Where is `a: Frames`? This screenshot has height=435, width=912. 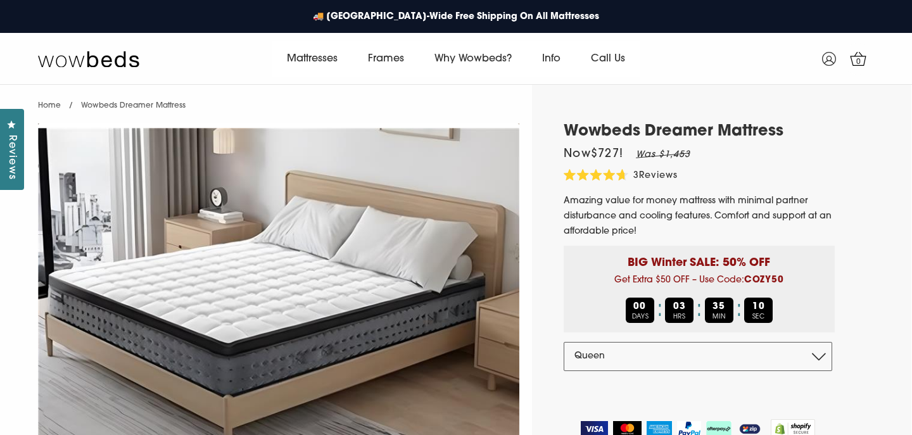
a: Frames is located at coordinates (386, 59).